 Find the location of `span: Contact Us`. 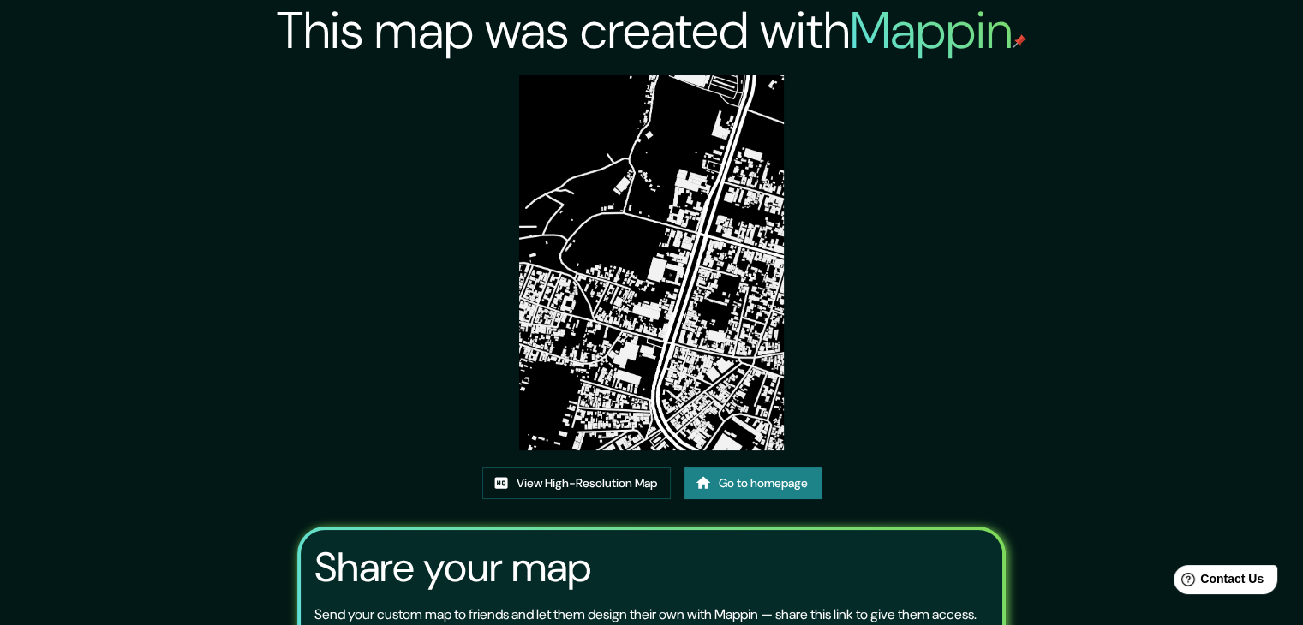

span: Contact Us is located at coordinates (81, 21).